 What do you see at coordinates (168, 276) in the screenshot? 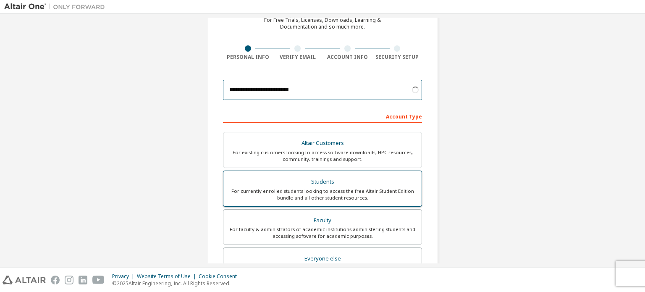
I see `div: Website Terms of Use` at bounding box center [168, 276].